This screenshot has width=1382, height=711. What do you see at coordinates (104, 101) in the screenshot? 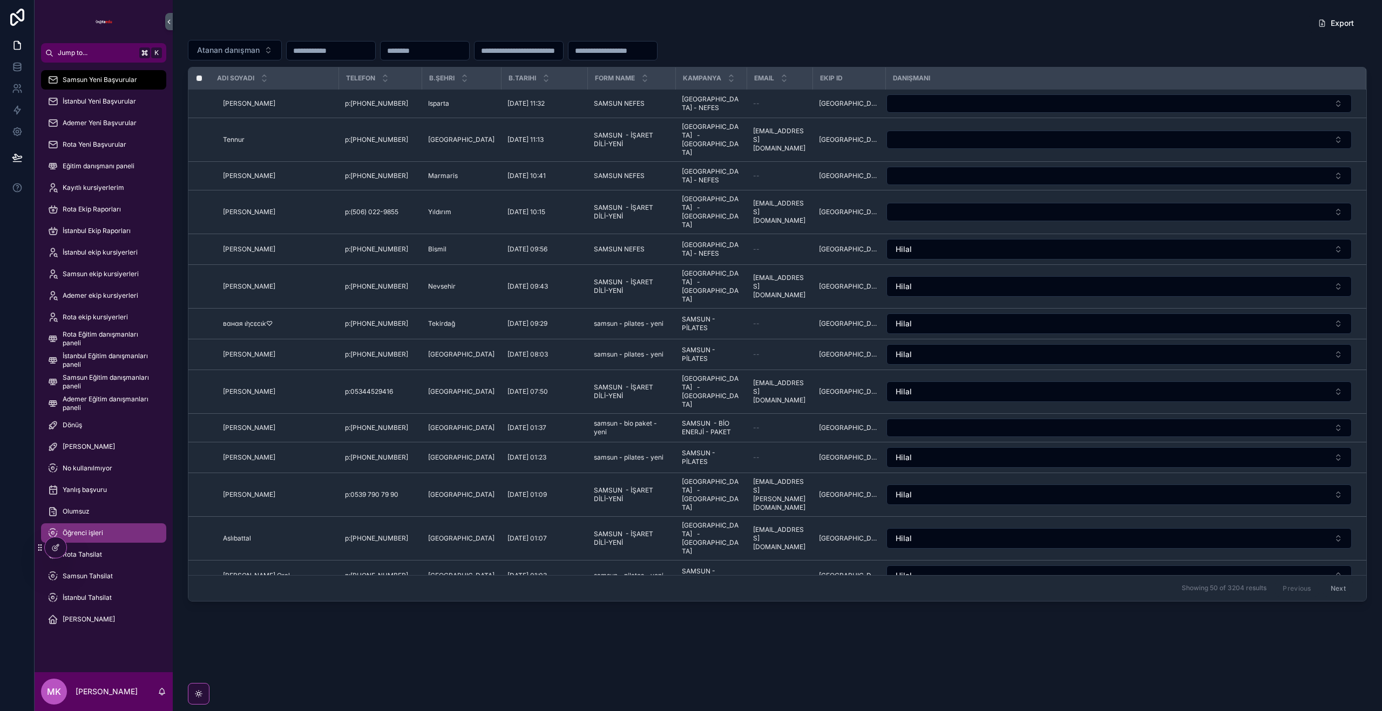
I see `a: İstanbul Yeni Başvurular` at bounding box center [104, 101].